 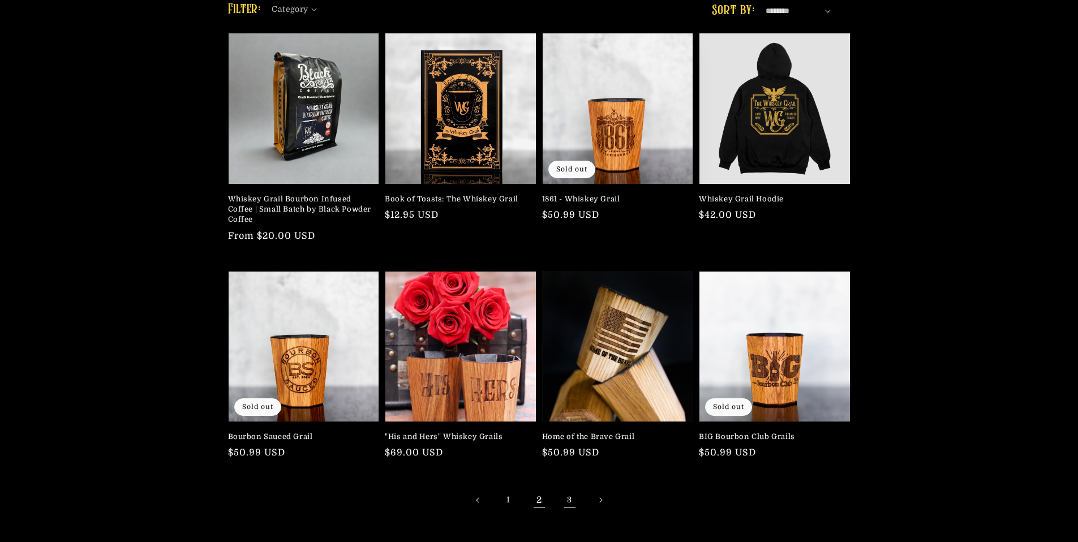 What do you see at coordinates (600, 500) in the screenshot?
I see `a: Next page` at bounding box center [600, 500].